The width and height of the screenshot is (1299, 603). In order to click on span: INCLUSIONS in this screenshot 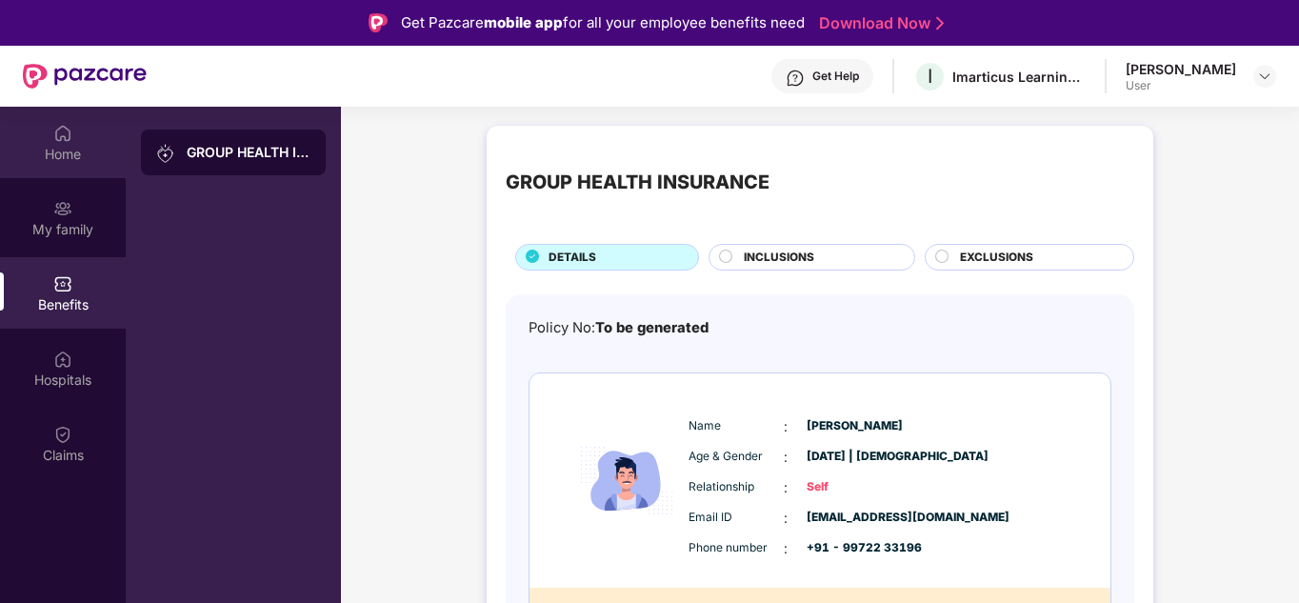, I will do `click(779, 257)`.